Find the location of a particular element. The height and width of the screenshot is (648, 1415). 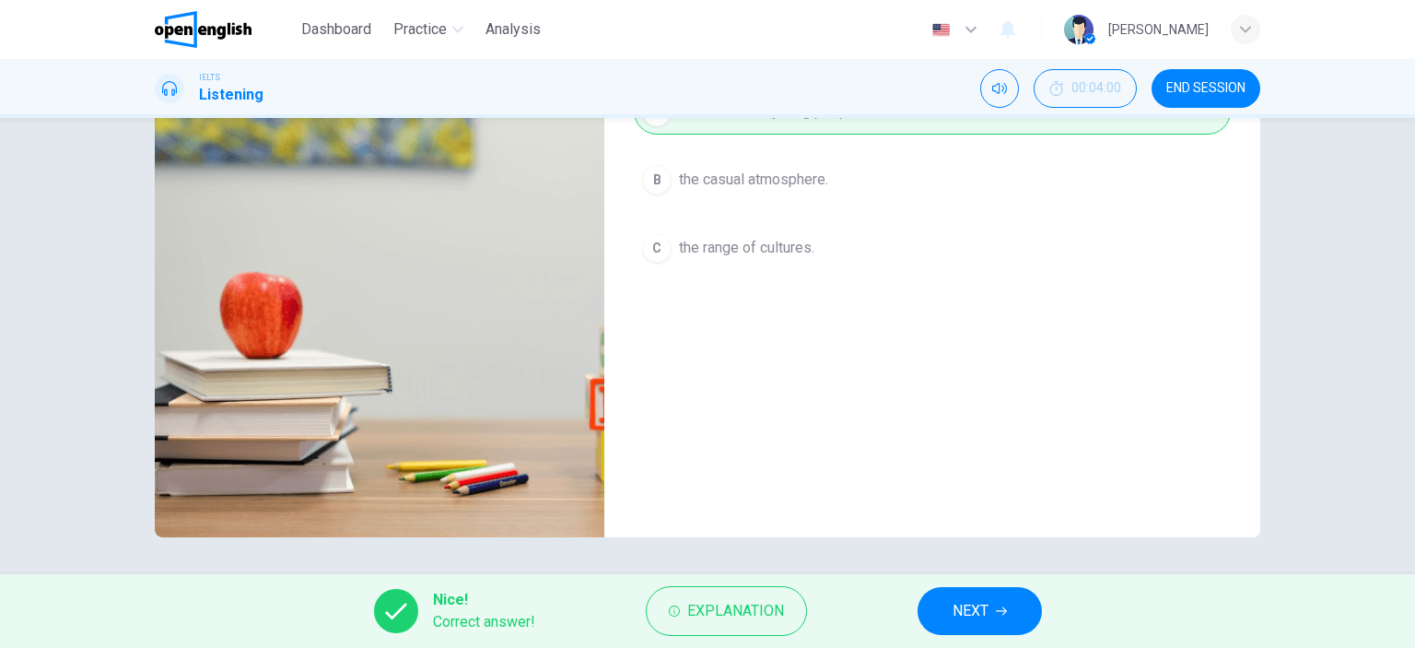

button: Explanation is located at coordinates (726, 611).